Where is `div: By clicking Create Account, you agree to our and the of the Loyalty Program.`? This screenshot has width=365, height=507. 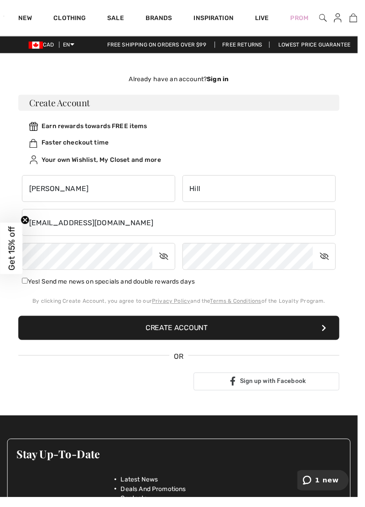
div: By clicking Create Account, you agree to our and the of the Loyalty Program. is located at coordinates (182, 307).